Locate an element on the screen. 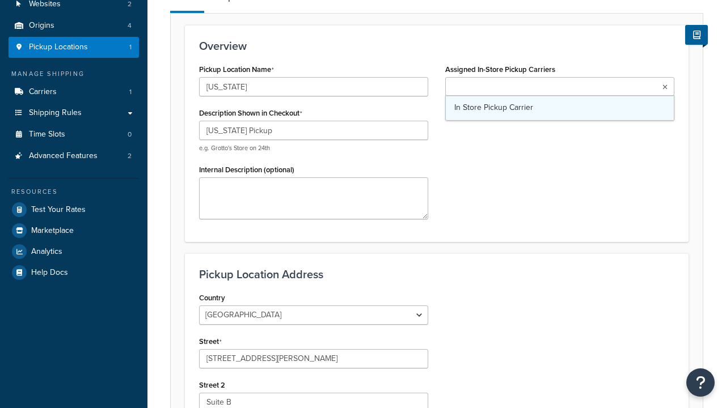 This screenshot has width=726, height=408. label: Country is located at coordinates (212, 298).